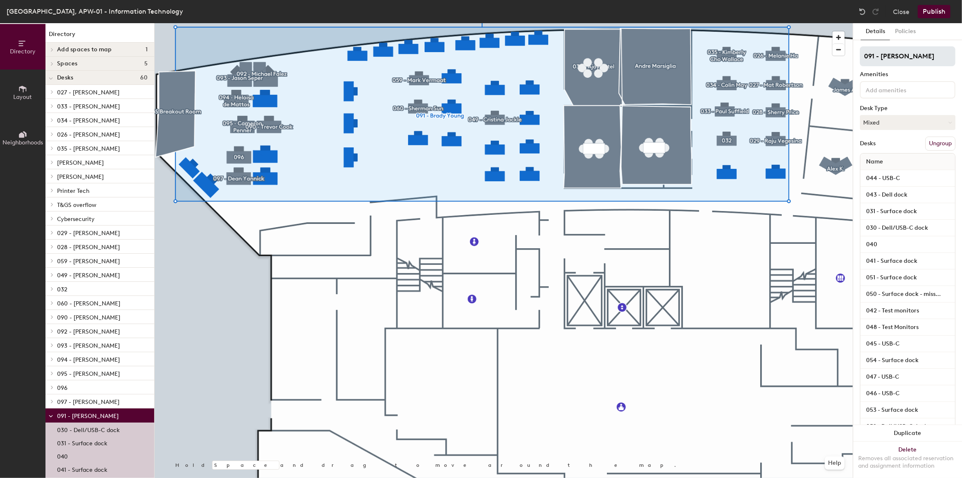 The height and width of the screenshot is (478, 962). Describe the element at coordinates (62, 387) in the screenshot. I see `span: 096` at that location.